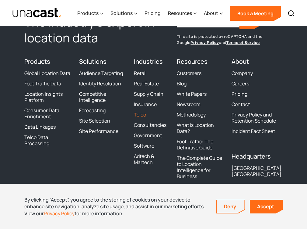 Image resolution: width=307 pixels, height=229 pixels. I want to click on a: Foot Traffic: The Definitive Guide, so click(201, 144).